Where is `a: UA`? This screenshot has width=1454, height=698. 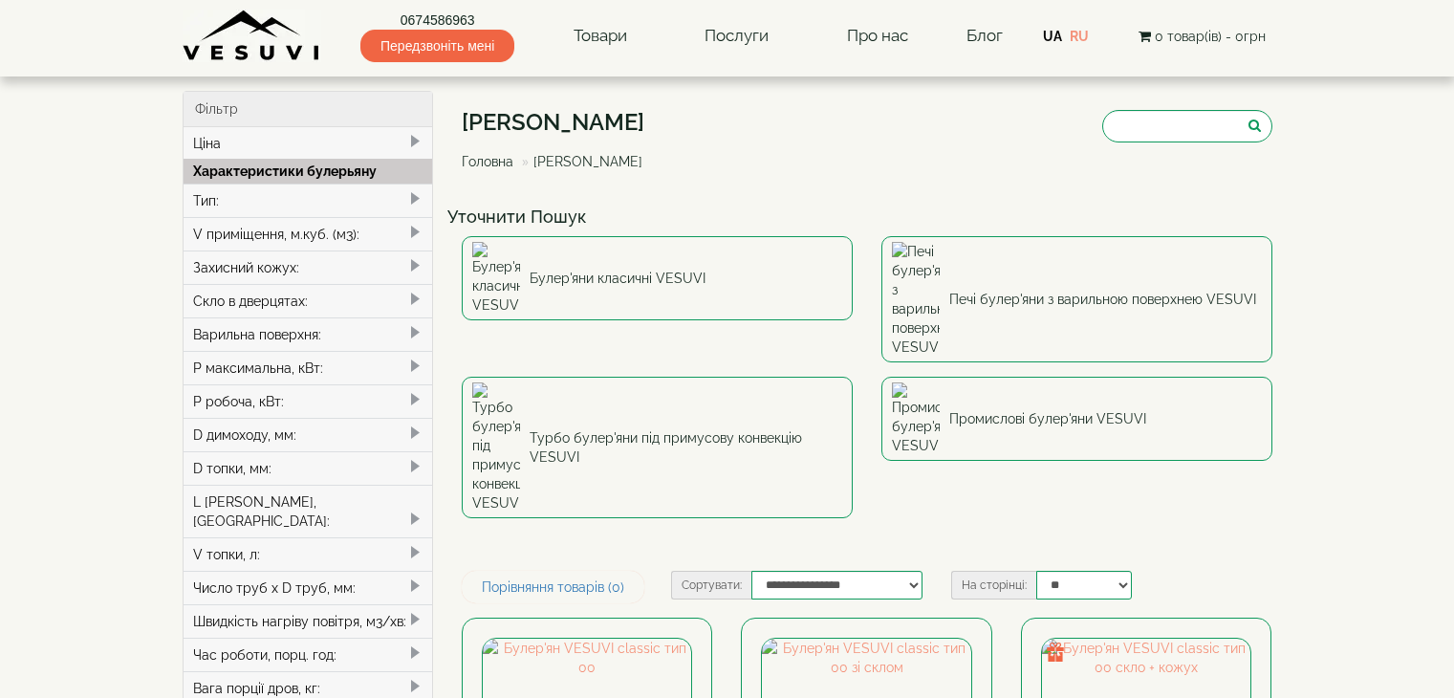
a: UA is located at coordinates (1053, 36).